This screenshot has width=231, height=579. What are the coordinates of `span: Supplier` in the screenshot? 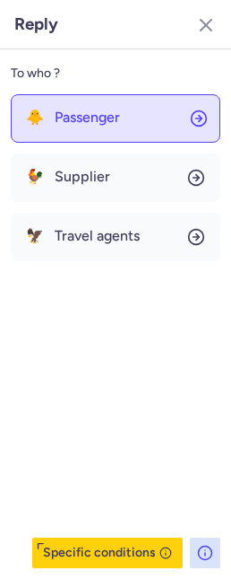 It's located at (83, 177).